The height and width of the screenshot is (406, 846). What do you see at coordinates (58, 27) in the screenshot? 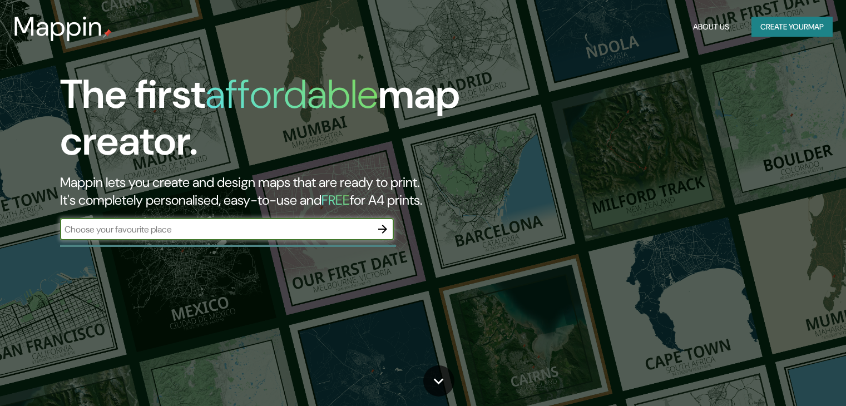
I see `h3: Mappin` at bounding box center [58, 27].